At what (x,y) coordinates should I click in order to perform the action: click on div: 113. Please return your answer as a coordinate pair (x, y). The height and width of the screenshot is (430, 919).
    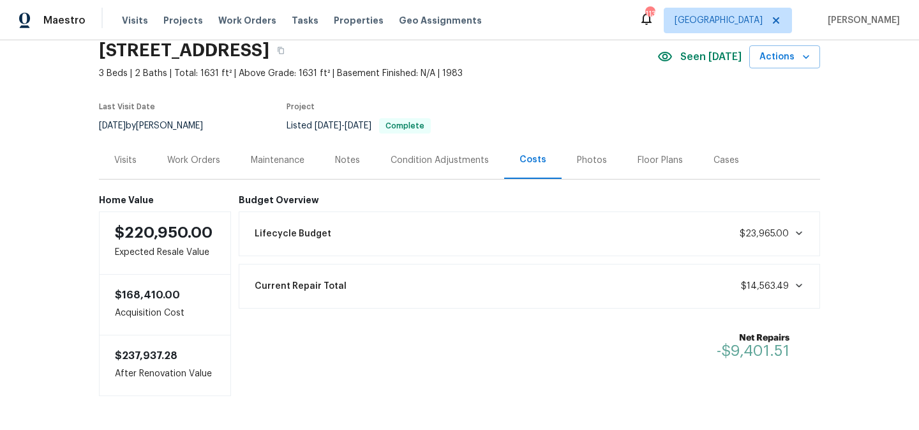
    Looking at the image, I should click on (650, 14).